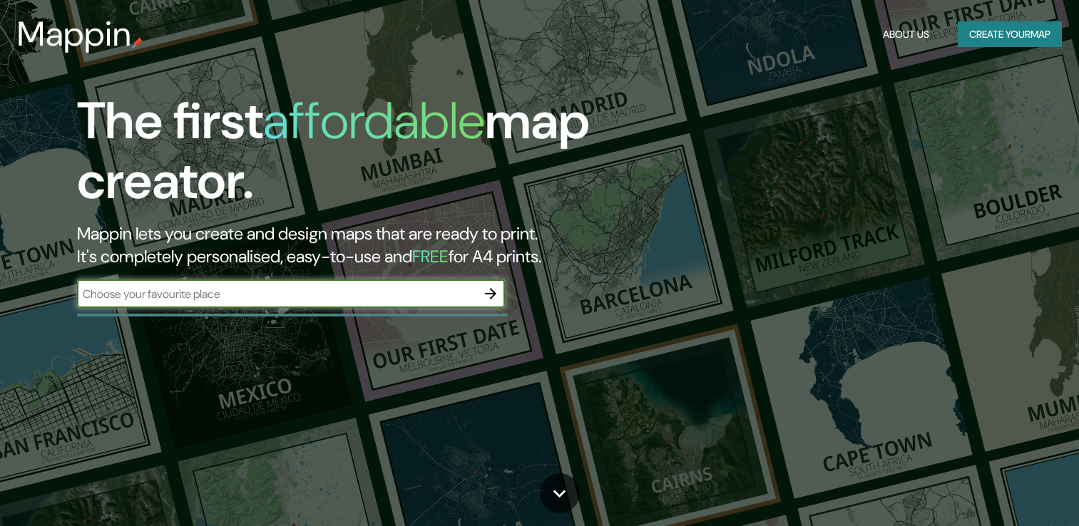 This screenshot has width=1079, height=526. What do you see at coordinates (346, 245) in the screenshot?
I see `h2: Mappin lets you create and design maps that are ready to print. It's completely personalised, eas...` at bounding box center [346, 245].